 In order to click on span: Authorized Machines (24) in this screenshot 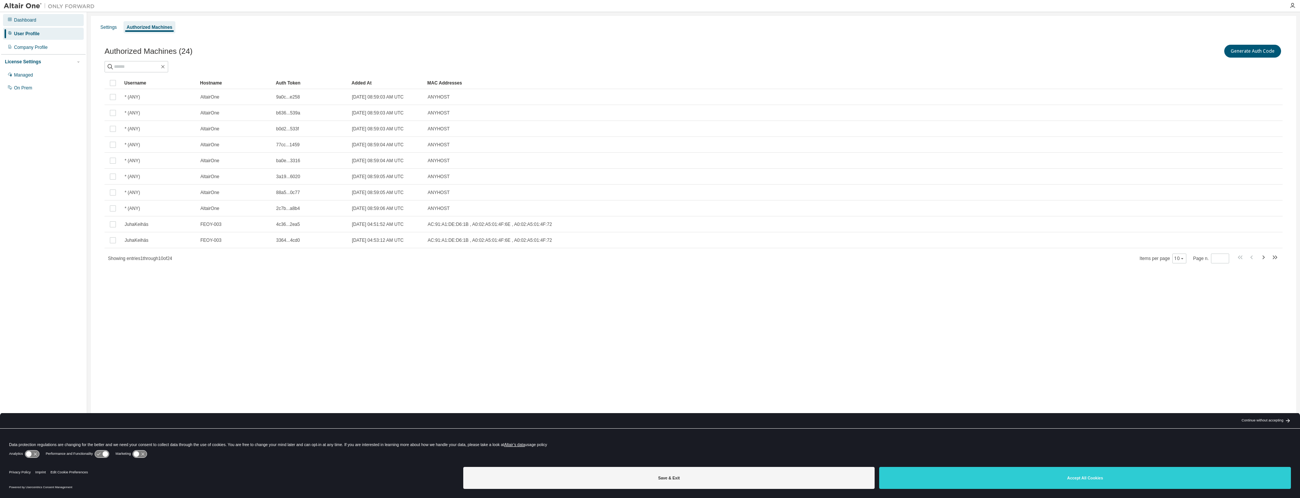, I will do `click(149, 51)`.